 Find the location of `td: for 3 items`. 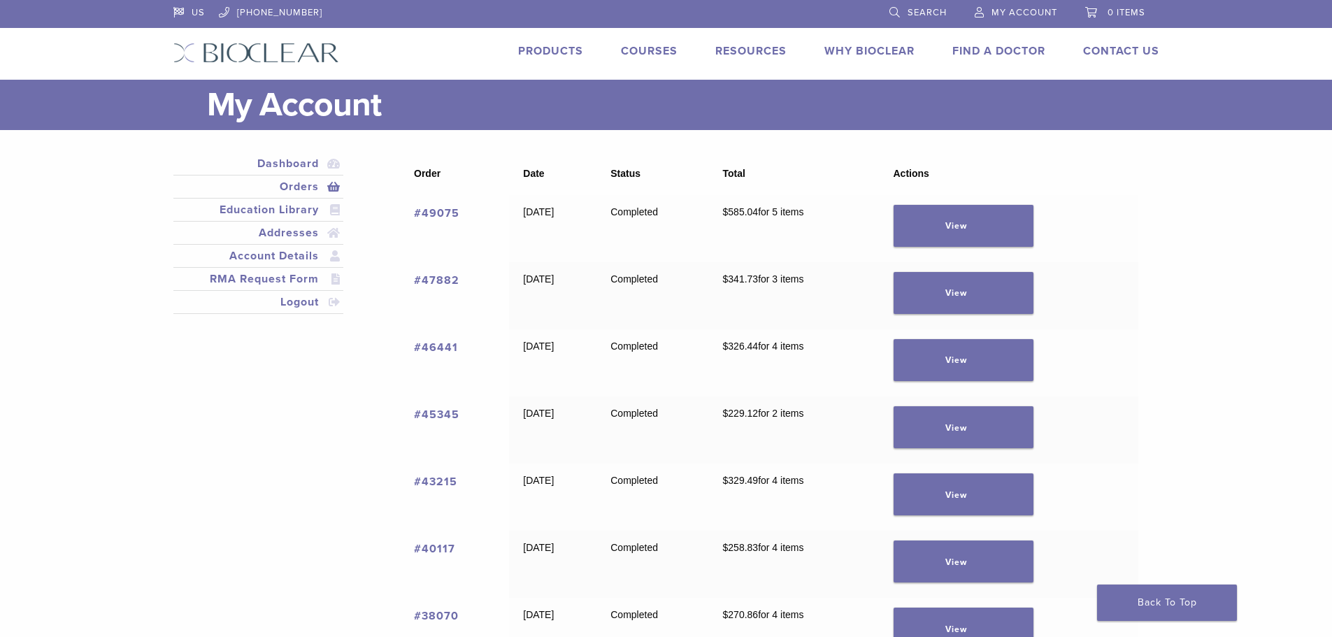

td: for 3 items is located at coordinates (794, 296).